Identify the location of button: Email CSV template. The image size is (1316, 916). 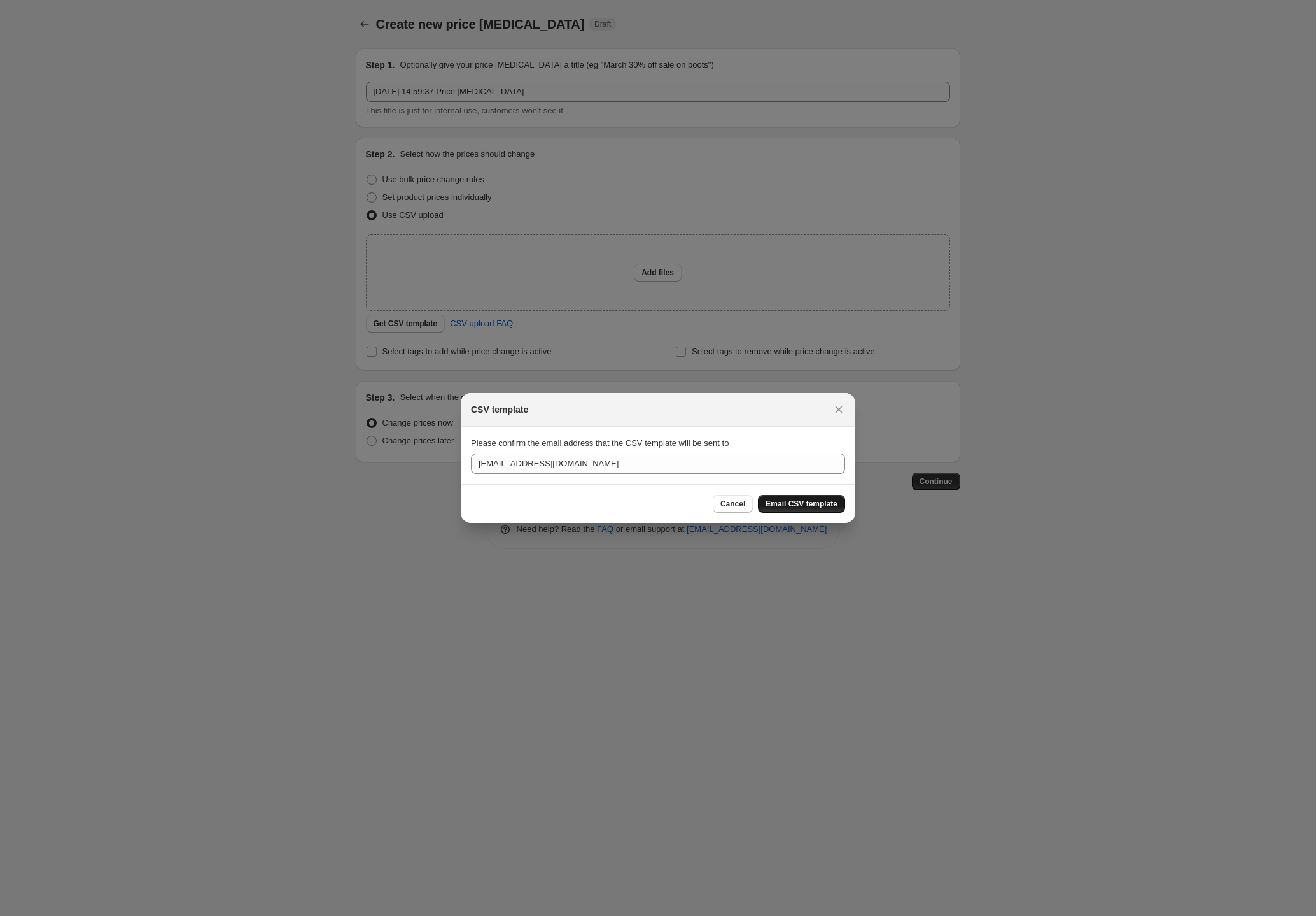
(802, 504).